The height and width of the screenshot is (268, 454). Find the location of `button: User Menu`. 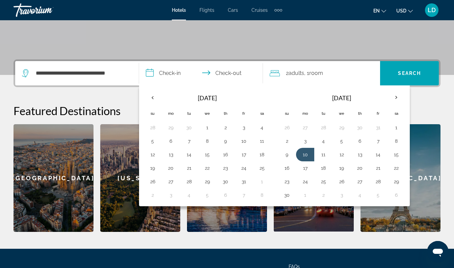

button: User Menu is located at coordinates (432, 10).